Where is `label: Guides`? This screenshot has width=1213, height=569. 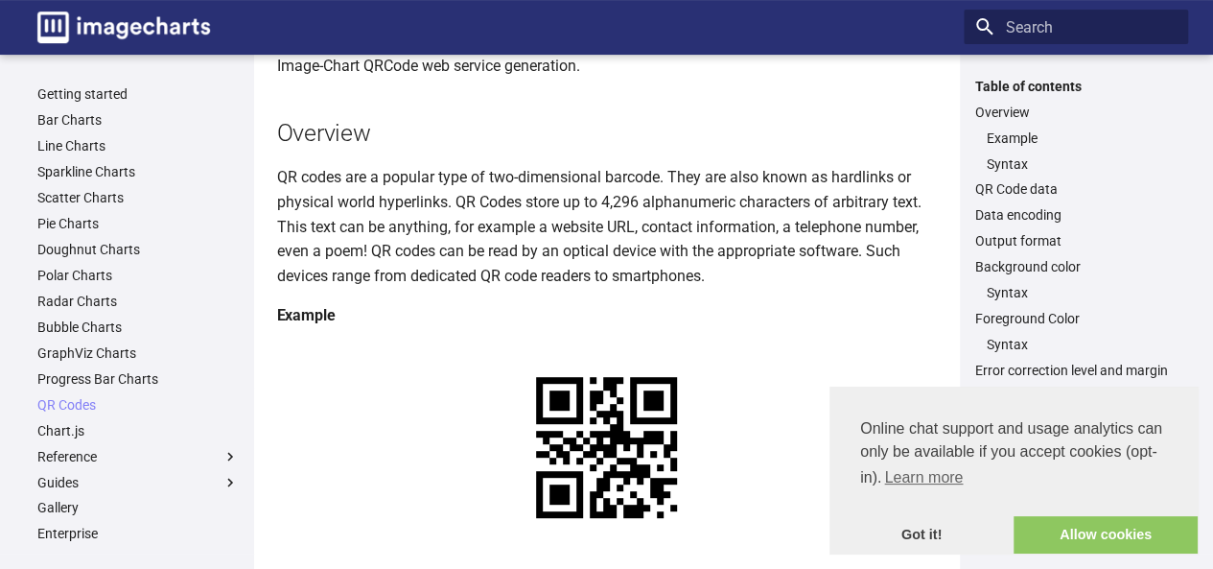
label: Guides is located at coordinates (138, 482).